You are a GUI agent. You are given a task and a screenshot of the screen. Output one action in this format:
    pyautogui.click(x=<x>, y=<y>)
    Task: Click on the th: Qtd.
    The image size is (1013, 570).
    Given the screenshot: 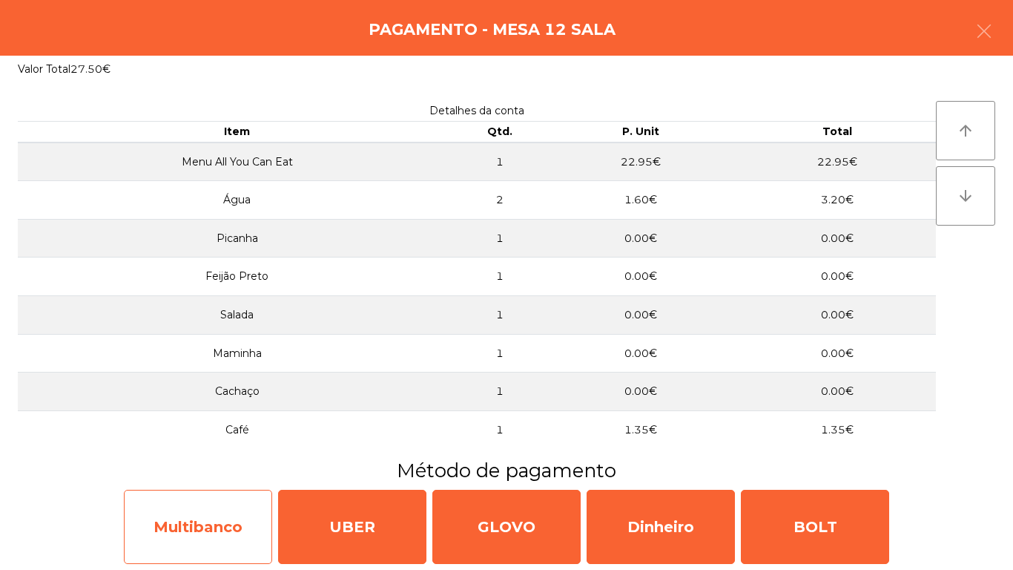 What is the action you would take?
    pyautogui.click(x=500, y=132)
    